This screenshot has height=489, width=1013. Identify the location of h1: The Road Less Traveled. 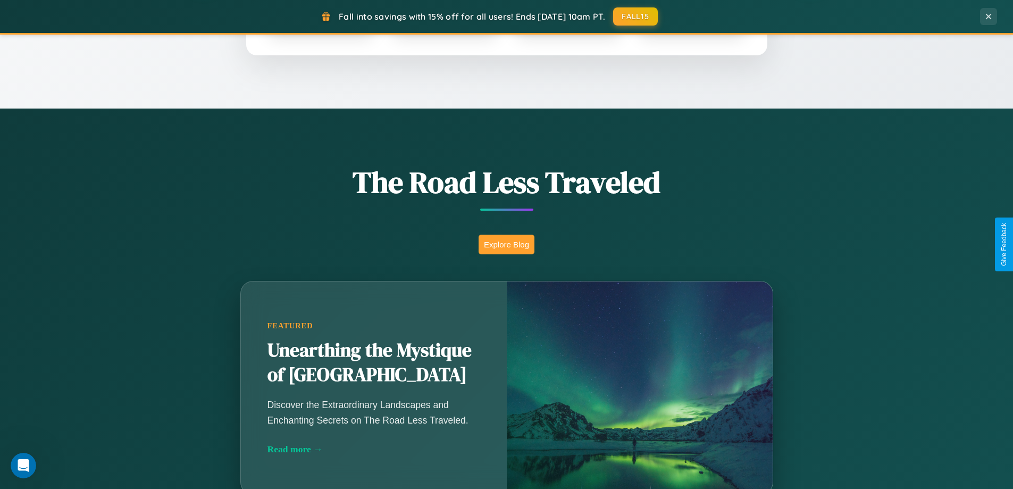
(507, 182).